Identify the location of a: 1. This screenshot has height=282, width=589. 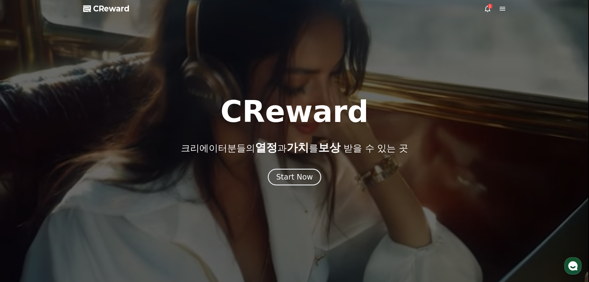
(488, 9).